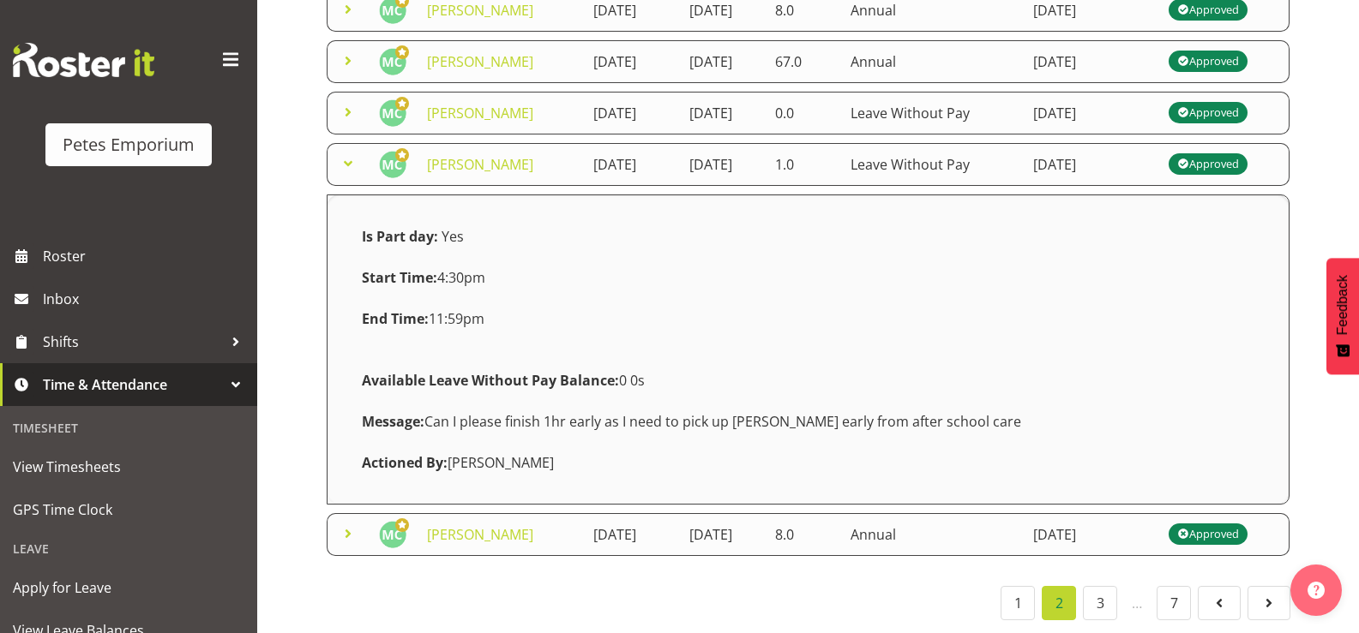  I want to click on span: Time & Attendance, so click(133, 385).